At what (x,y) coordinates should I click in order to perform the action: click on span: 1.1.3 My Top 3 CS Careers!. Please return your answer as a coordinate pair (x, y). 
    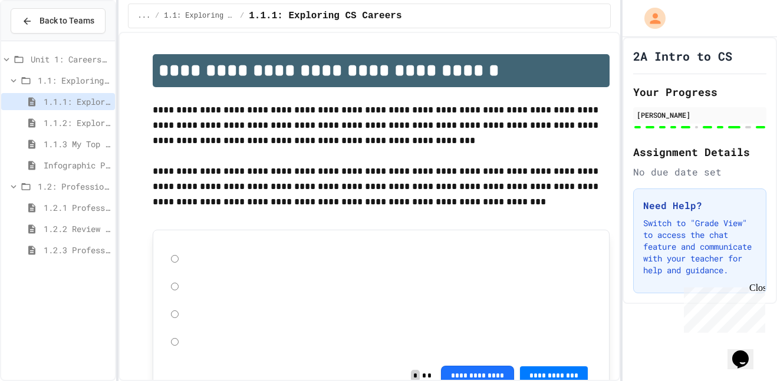
    Looking at the image, I should click on (77, 144).